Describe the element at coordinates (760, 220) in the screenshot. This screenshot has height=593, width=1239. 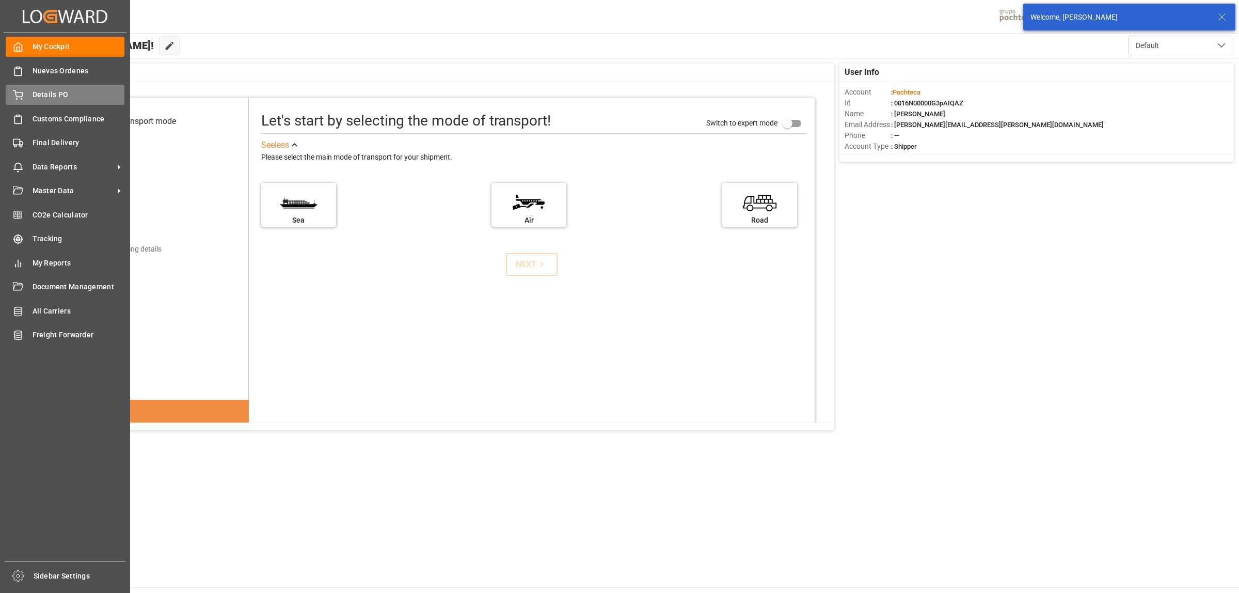
I see `div: Road` at that location.